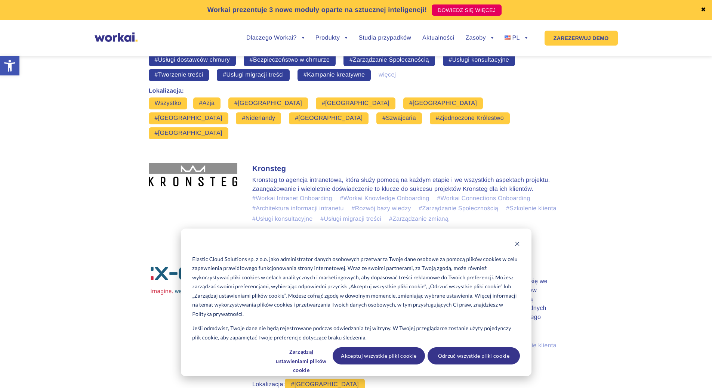  I want to click on font: #Rozwój bazy wiedzy, so click(381, 209).